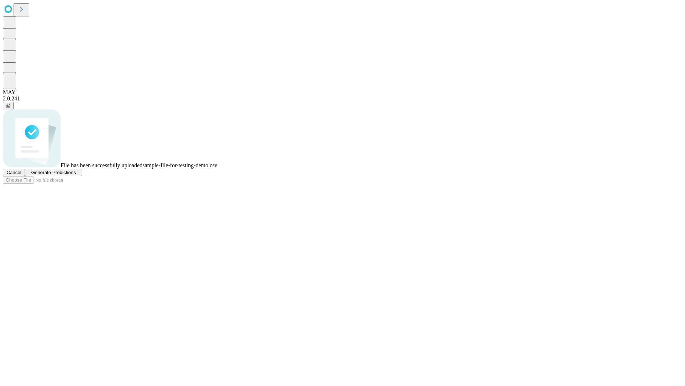  I want to click on button: Cancel, so click(14, 172).